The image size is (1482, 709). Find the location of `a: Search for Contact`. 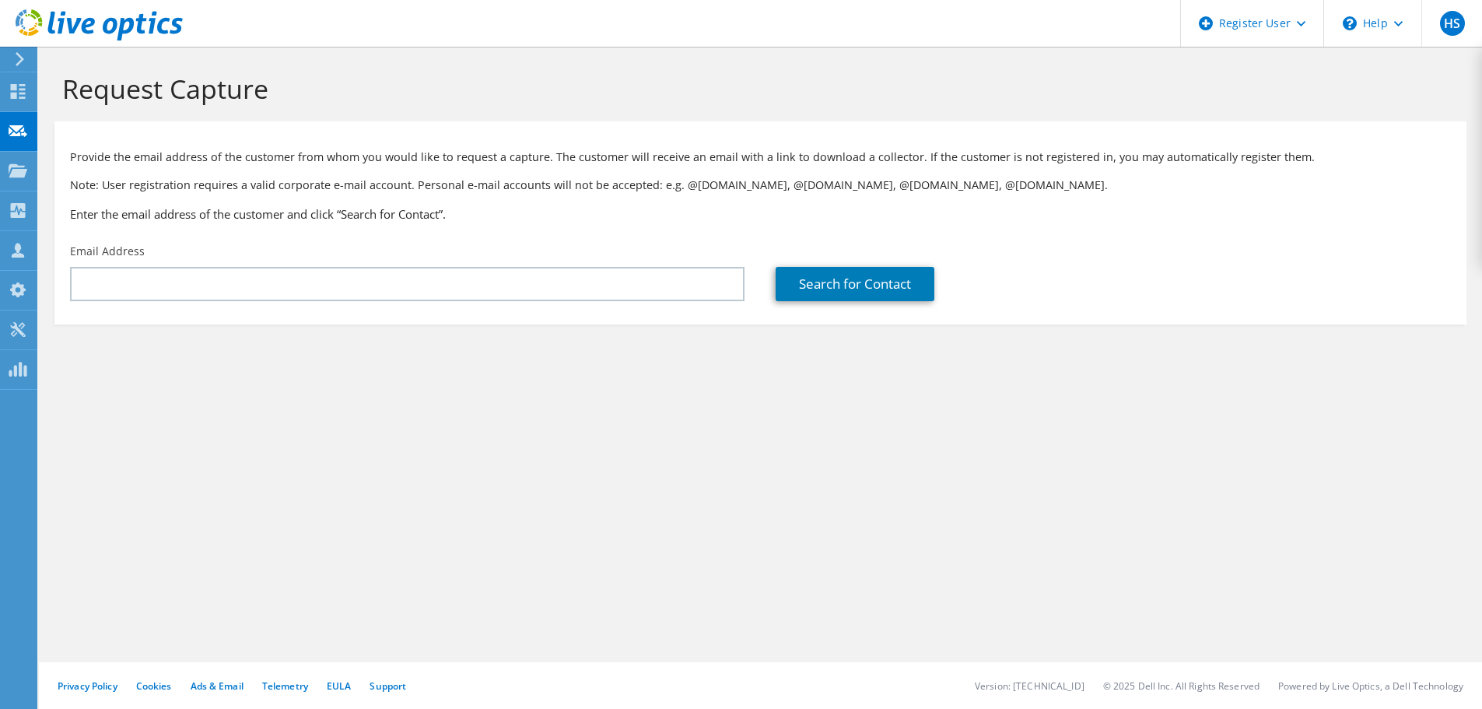

a: Search for Contact is located at coordinates (855, 284).